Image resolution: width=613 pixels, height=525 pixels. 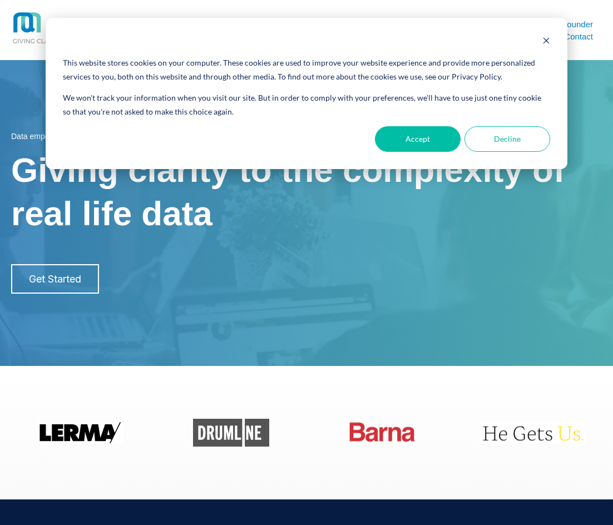 What do you see at coordinates (307, 70) in the screenshot?
I see `div: This website stores cookies on your computer. These cookies are used to improve your website expe...` at bounding box center [307, 70].